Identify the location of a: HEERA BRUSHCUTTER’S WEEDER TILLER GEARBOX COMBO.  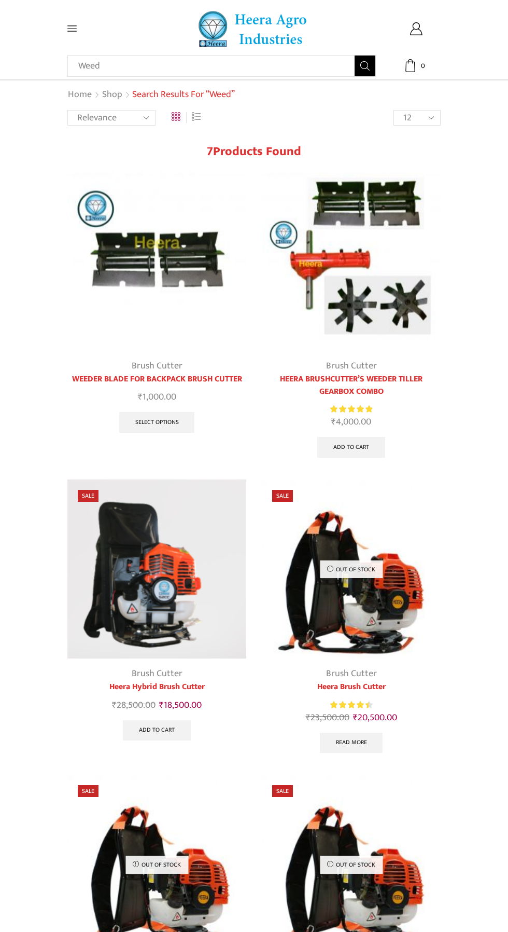
(351, 385).